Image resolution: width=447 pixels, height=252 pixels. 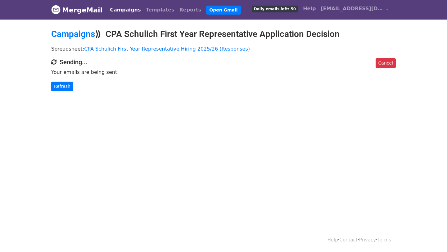 I want to click on a: Privacy, so click(x=367, y=240).